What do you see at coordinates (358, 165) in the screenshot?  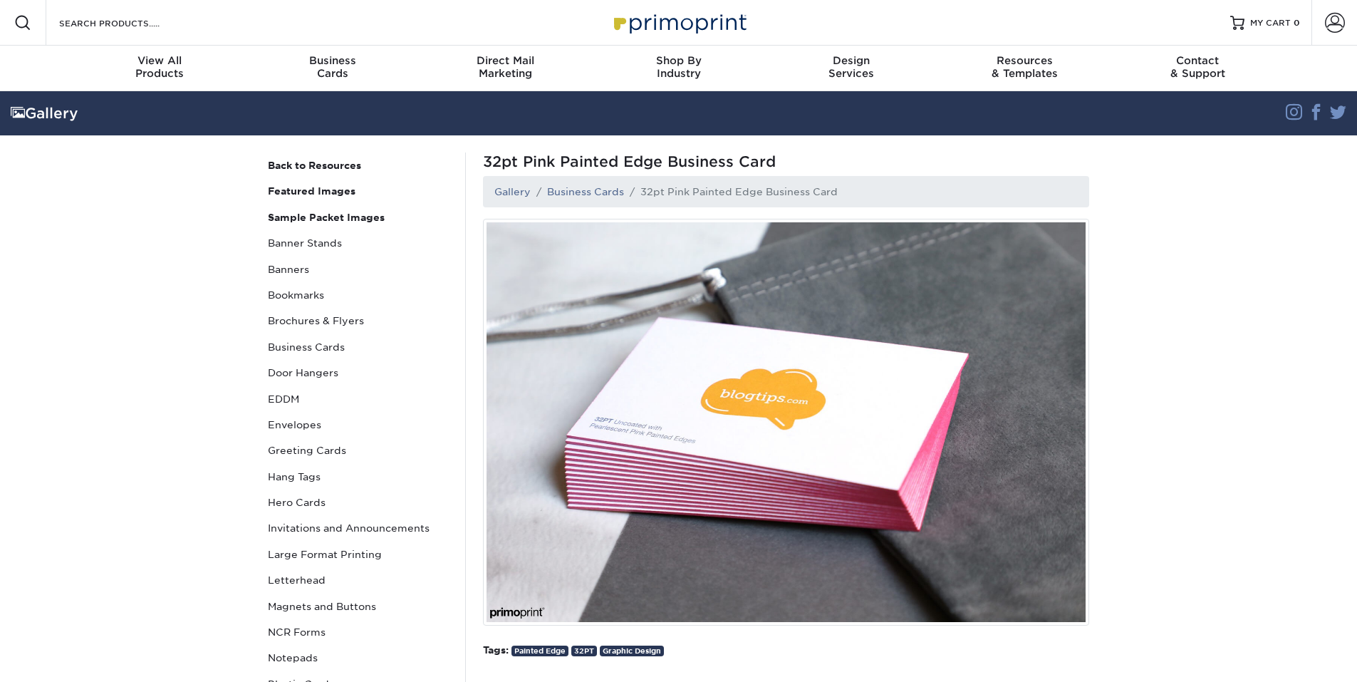 I see `strong: Back to Resources` at bounding box center [358, 165].